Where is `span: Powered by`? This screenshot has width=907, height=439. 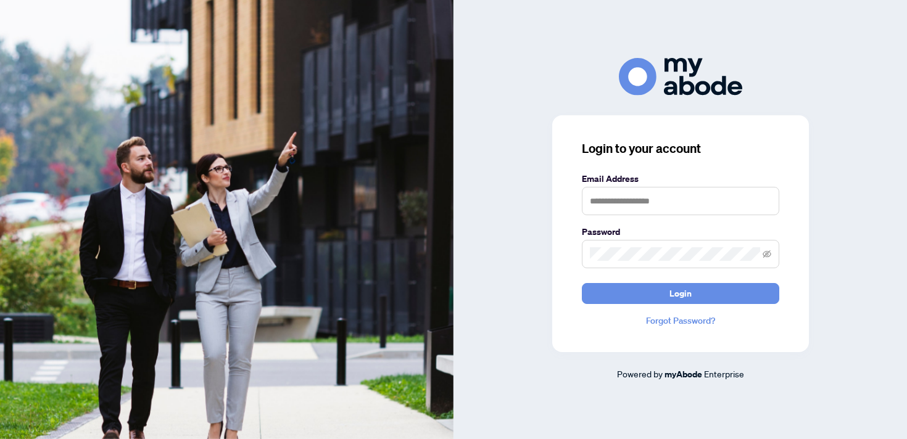 span: Powered by is located at coordinates (640, 374).